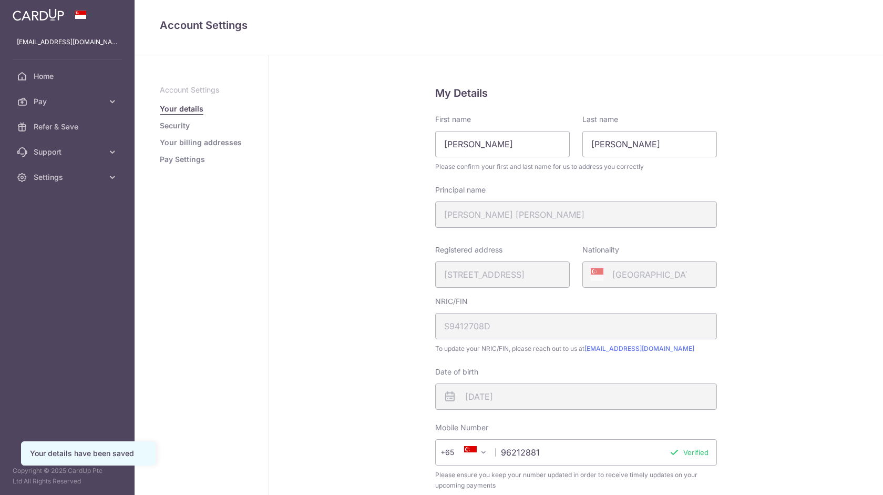 This screenshot has height=495, width=883. Describe the element at coordinates (576, 348) in the screenshot. I see `span: To update your NRIC/FIN, please reach out to us at` at that location.